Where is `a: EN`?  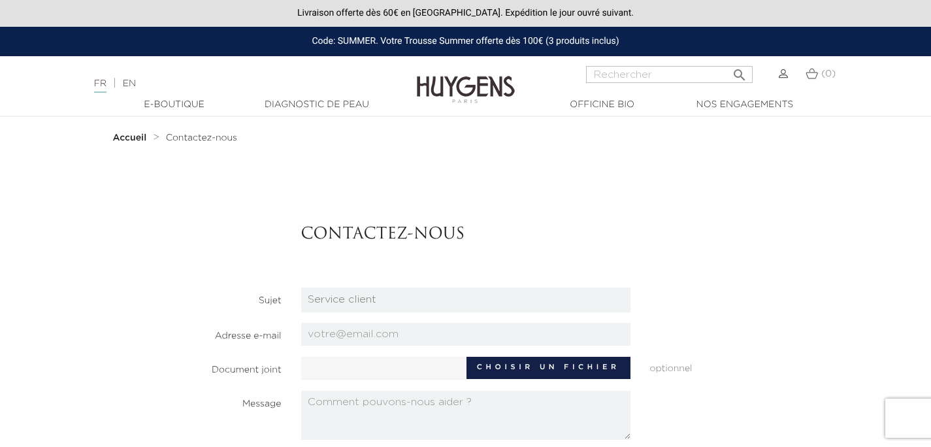
a: EN is located at coordinates (129, 84).